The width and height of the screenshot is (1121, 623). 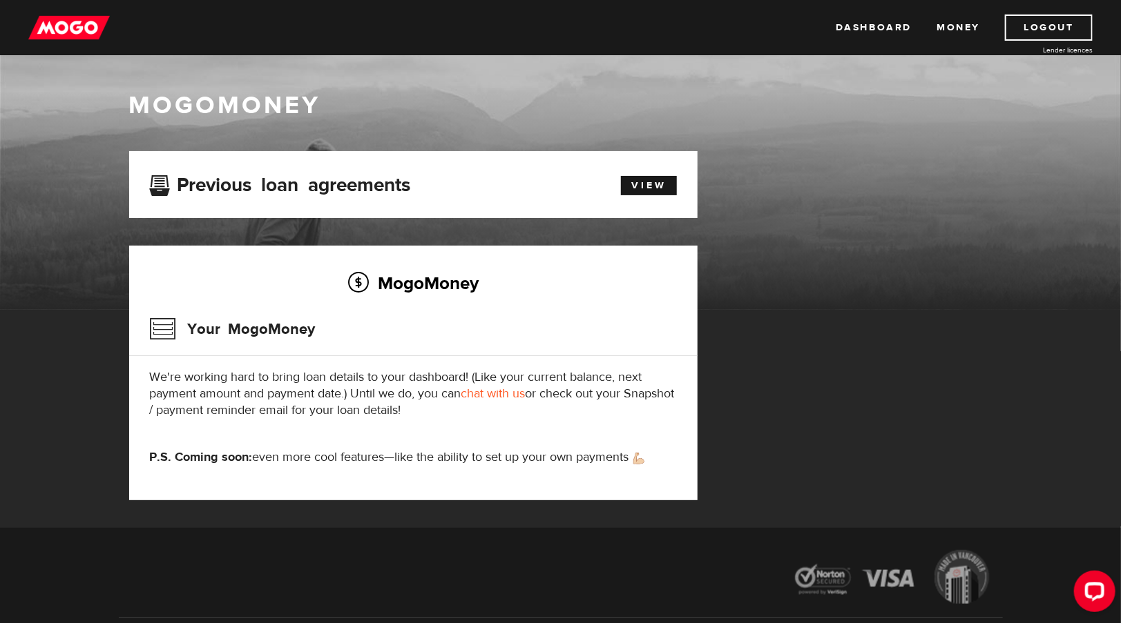 I want to click on a: Lender licences, so click(x=1040, y=50).